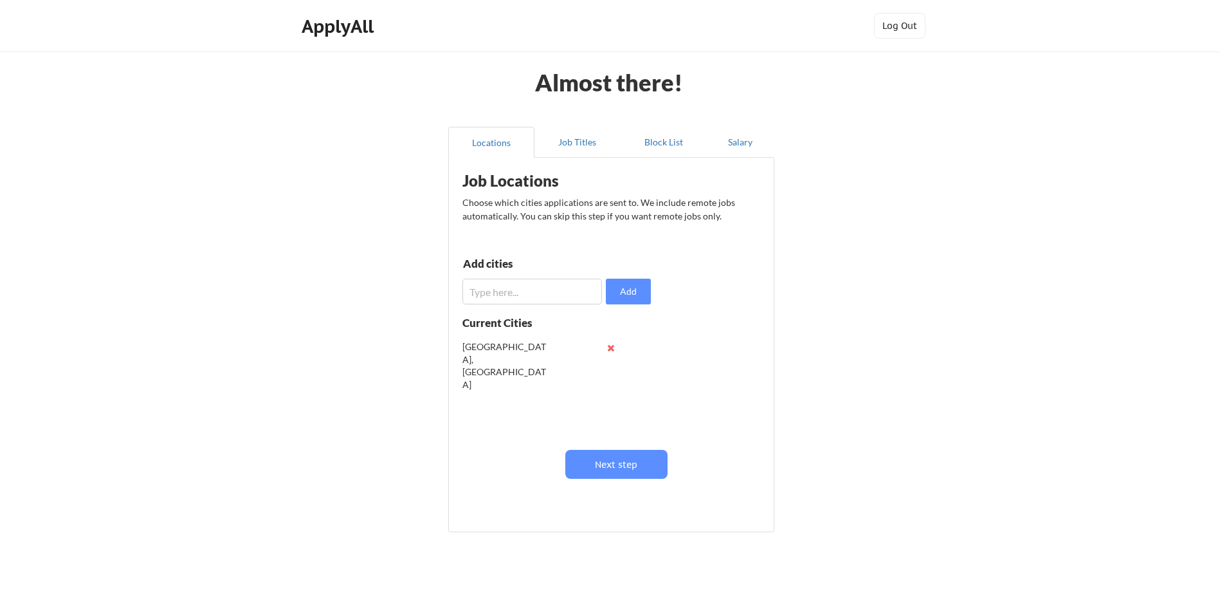  Describe the element at coordinates (543, 181) in the screenshot. I see `div: Job Locations` at that location.